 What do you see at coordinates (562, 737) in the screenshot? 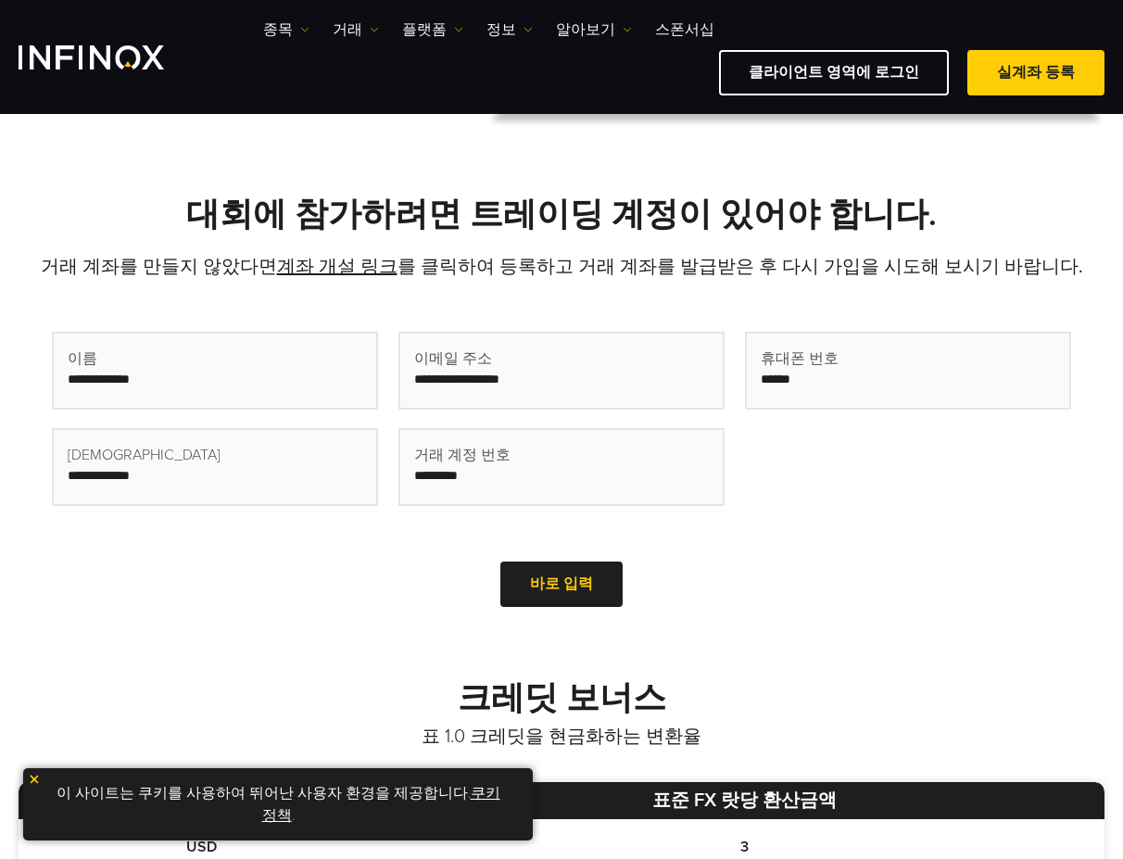
I see `p: 표 1.0 크레딧을 현금화하는 변환율` at bounding box center [562, 737].